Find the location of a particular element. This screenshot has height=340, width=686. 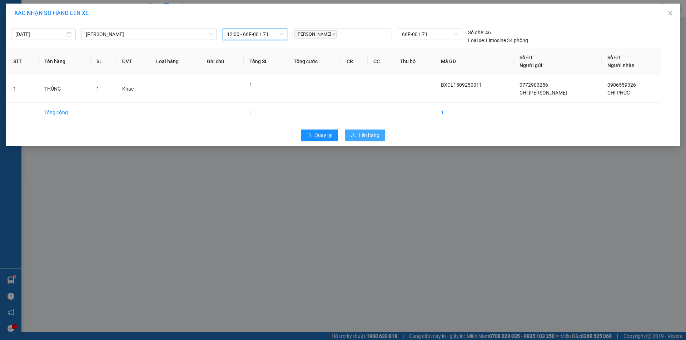

td: THÙNG is located at coordinates (65, 89).